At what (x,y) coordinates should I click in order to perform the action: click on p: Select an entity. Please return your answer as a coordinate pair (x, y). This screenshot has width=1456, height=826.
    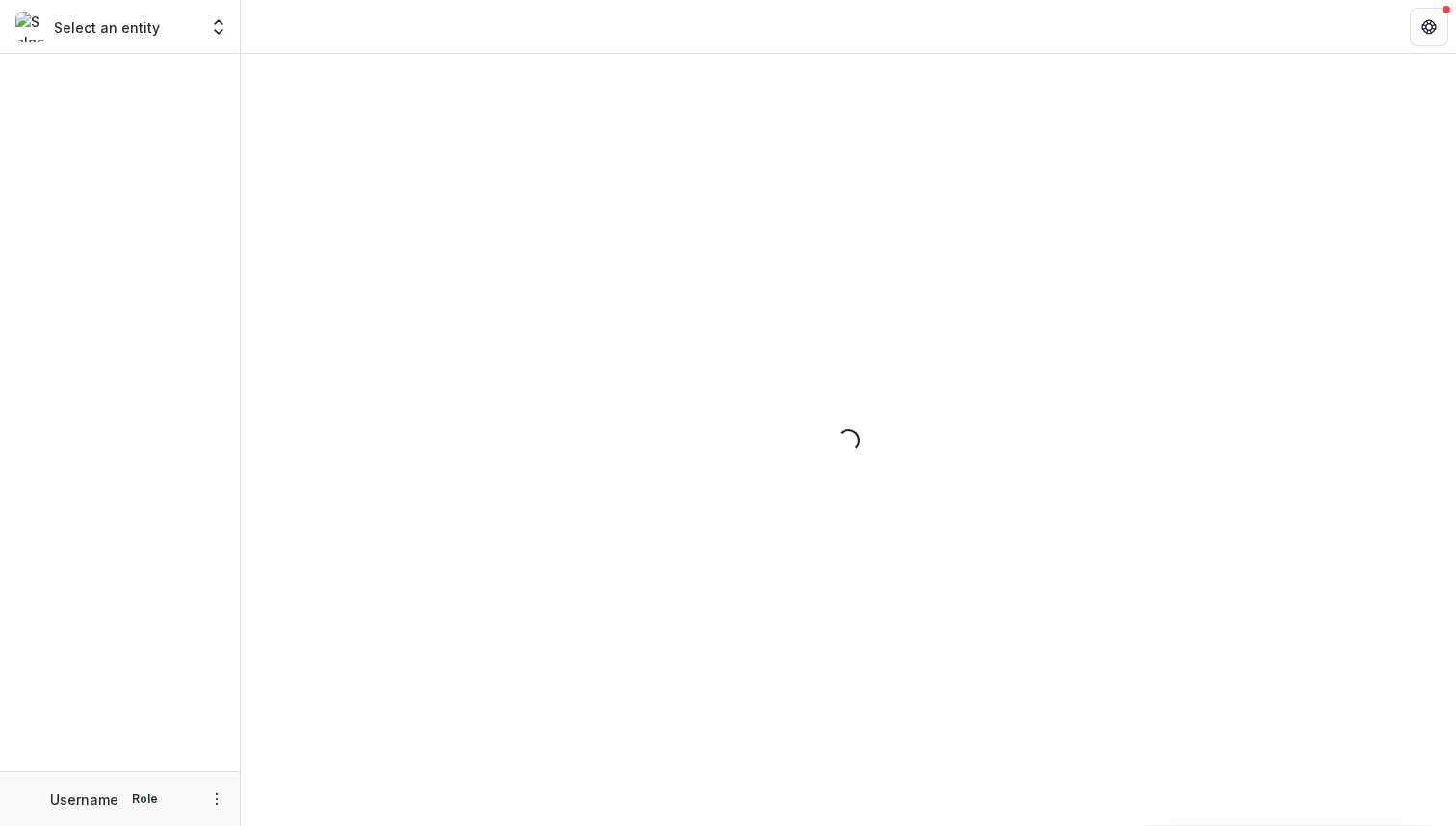
    Looking at the image, I should click on (107, 27).